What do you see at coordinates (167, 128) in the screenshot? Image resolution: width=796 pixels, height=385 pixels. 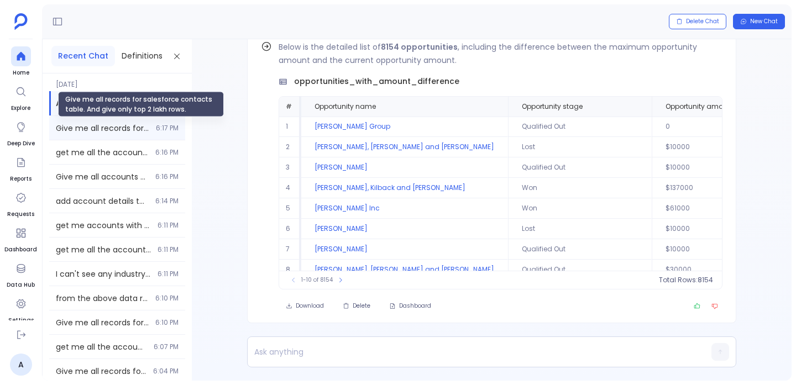 I see `span: 6:17 PM` at bounding box center [167, 128].